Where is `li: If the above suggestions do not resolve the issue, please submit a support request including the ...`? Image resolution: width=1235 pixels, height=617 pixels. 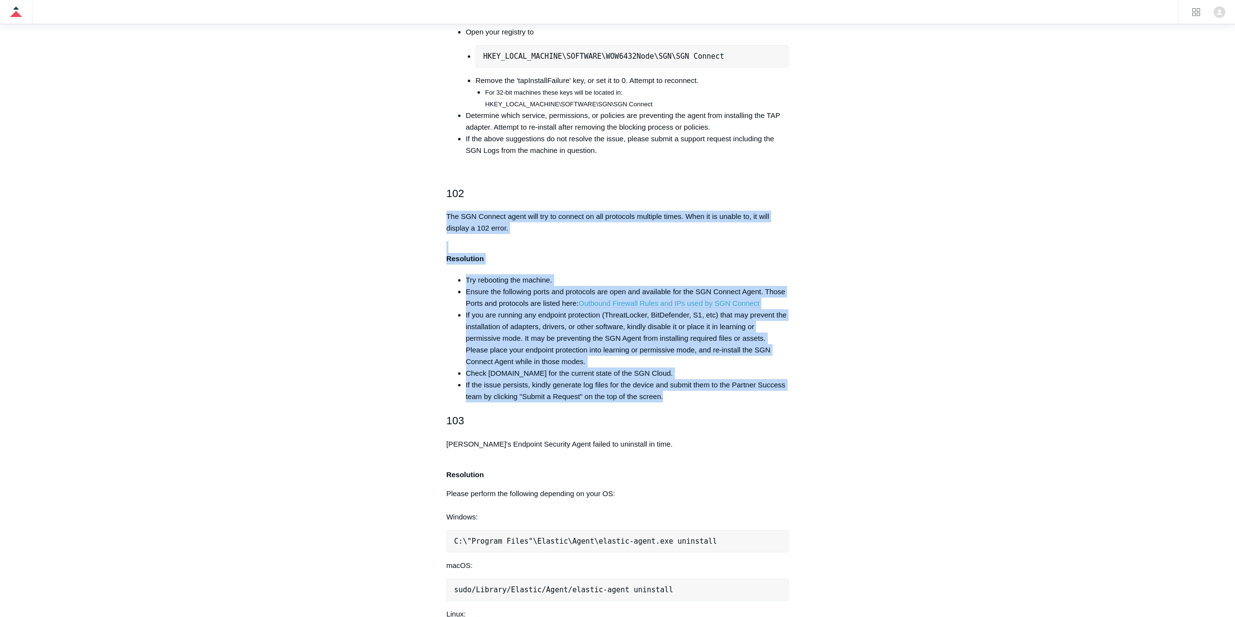
li: If the above suggestions do not resolve the issue, please submit a support request including the ... is located at coordinates (627, 145).